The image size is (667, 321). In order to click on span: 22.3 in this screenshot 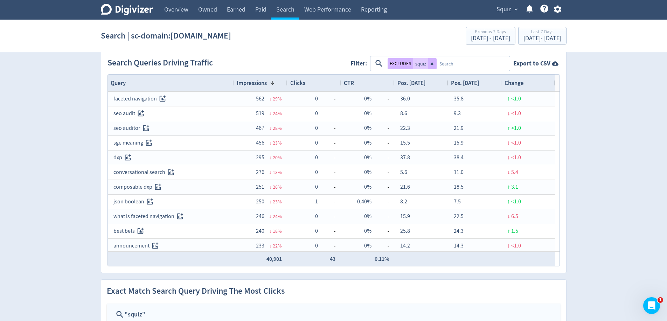, I will do `click(405, 128)`.